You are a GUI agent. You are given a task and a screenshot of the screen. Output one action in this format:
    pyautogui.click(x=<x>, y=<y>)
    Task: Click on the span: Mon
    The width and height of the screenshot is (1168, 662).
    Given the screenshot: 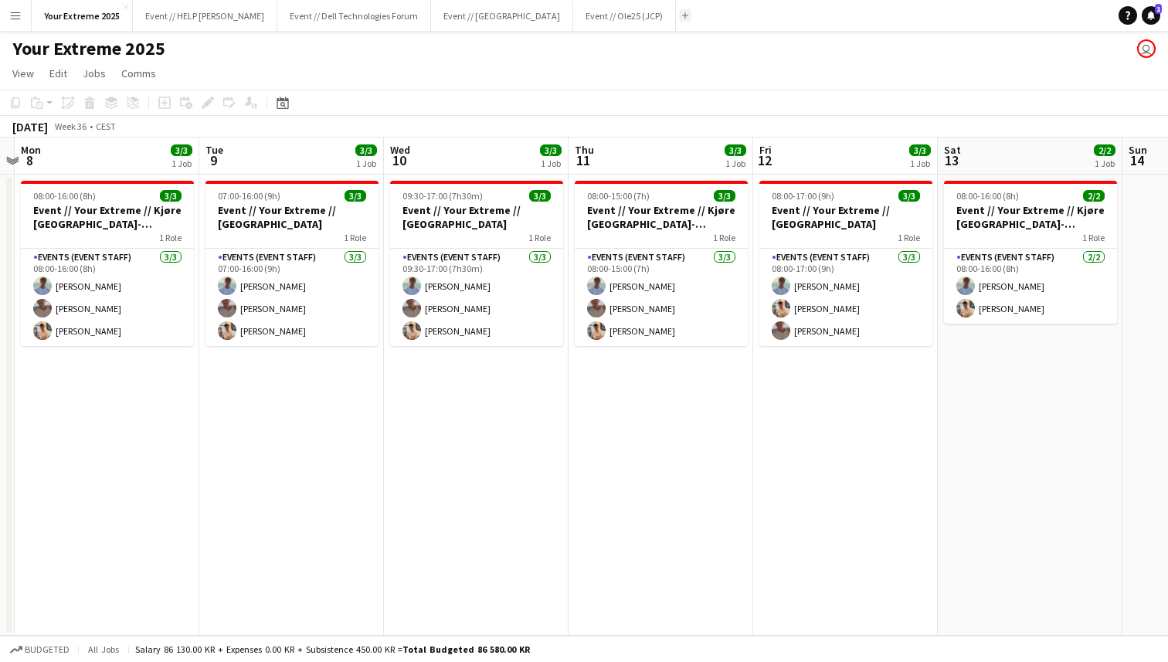 What is the action you would take?
    pyautogui.click(x=31, y=150)
    